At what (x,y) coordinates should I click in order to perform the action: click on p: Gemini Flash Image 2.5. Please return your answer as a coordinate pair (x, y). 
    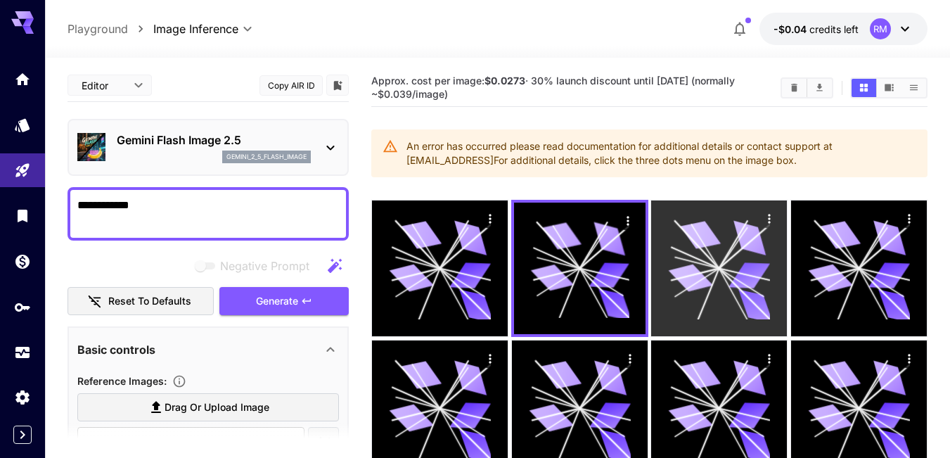
    Looking at the image, I should click on (214, 140).